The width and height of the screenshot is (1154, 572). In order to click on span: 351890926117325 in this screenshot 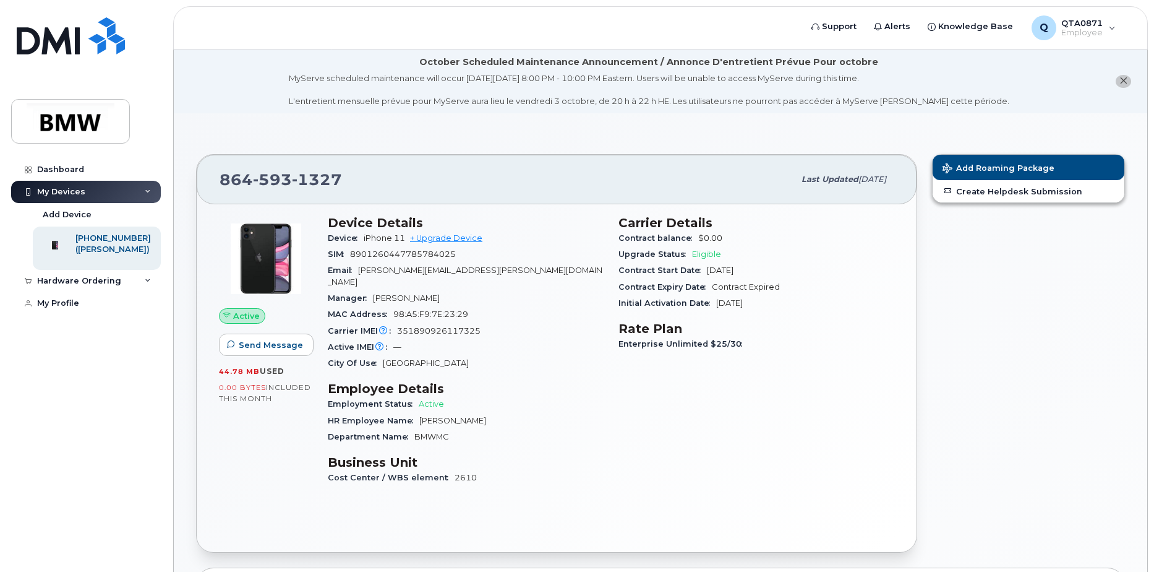, I will do `click(439, 330)`.